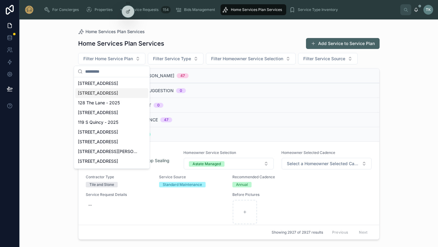 The image size is (438, 247). Describe the element at coordinates (145, 10) in the screenshot. I see `a: Service Requests154` at that location.